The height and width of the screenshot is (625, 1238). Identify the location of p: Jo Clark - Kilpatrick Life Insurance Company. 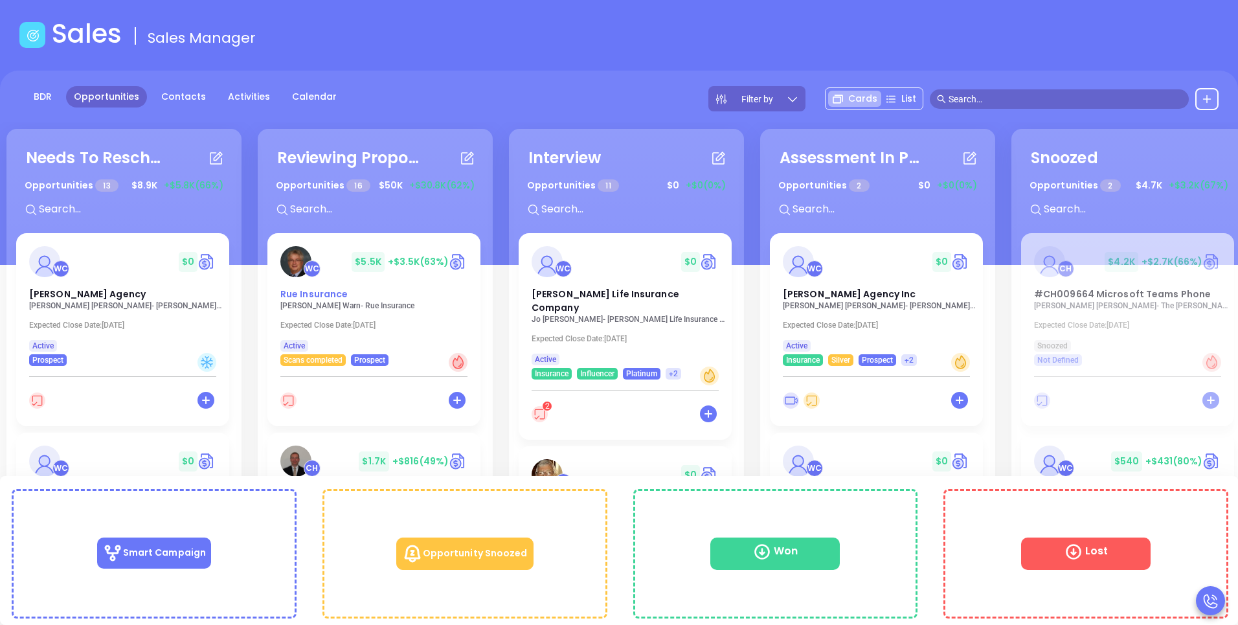
(629, 319).